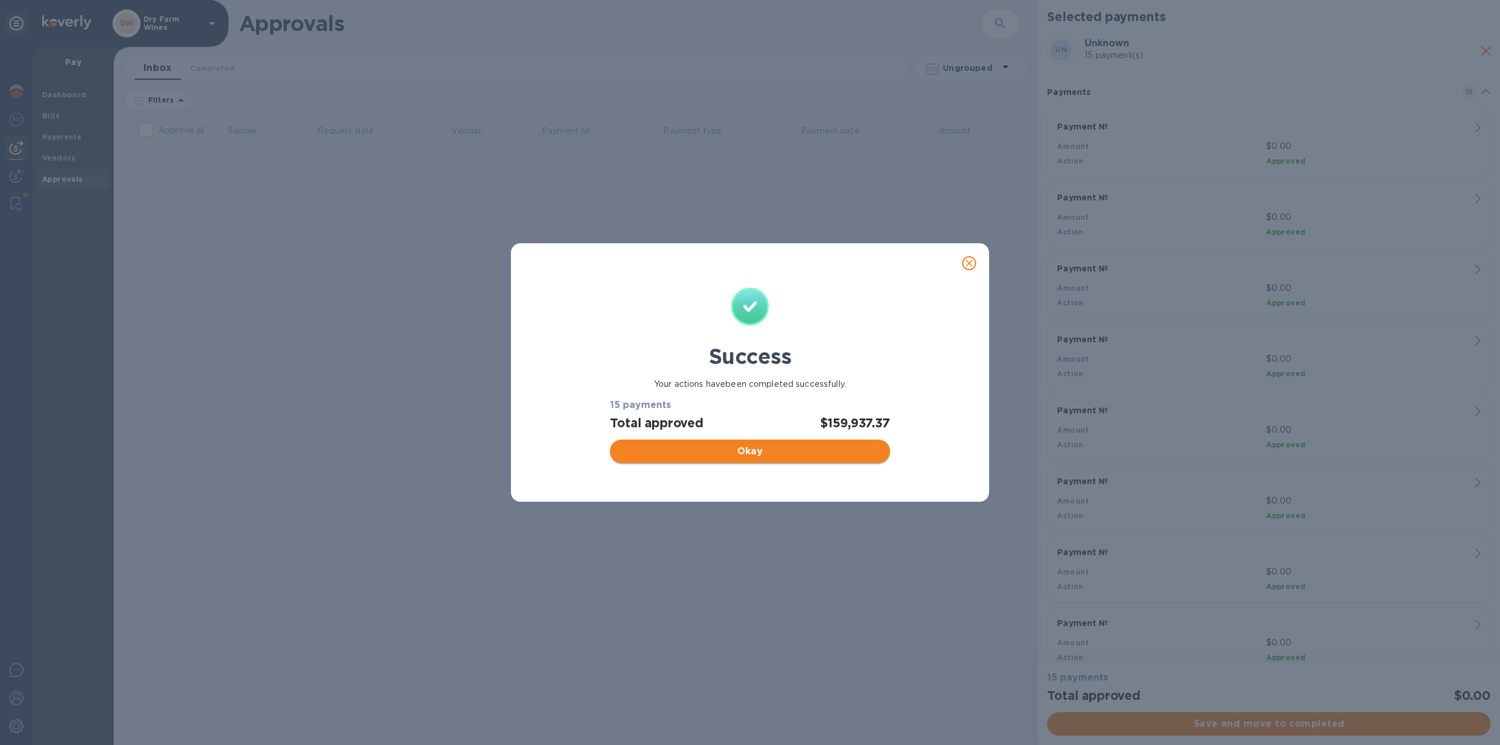  I want to click on h2: $159,937.37, so click(855, 423).